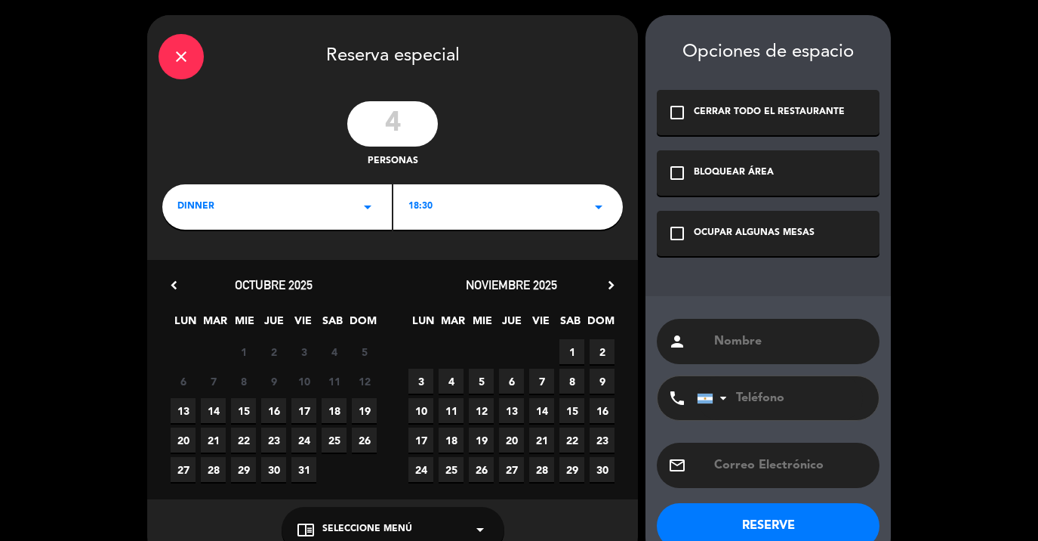 The image size is (1038, 541). What do you see at coordinates (174, 285) in the screenshot?
I see `i: chevron_left` at bounding box center [174, 285].